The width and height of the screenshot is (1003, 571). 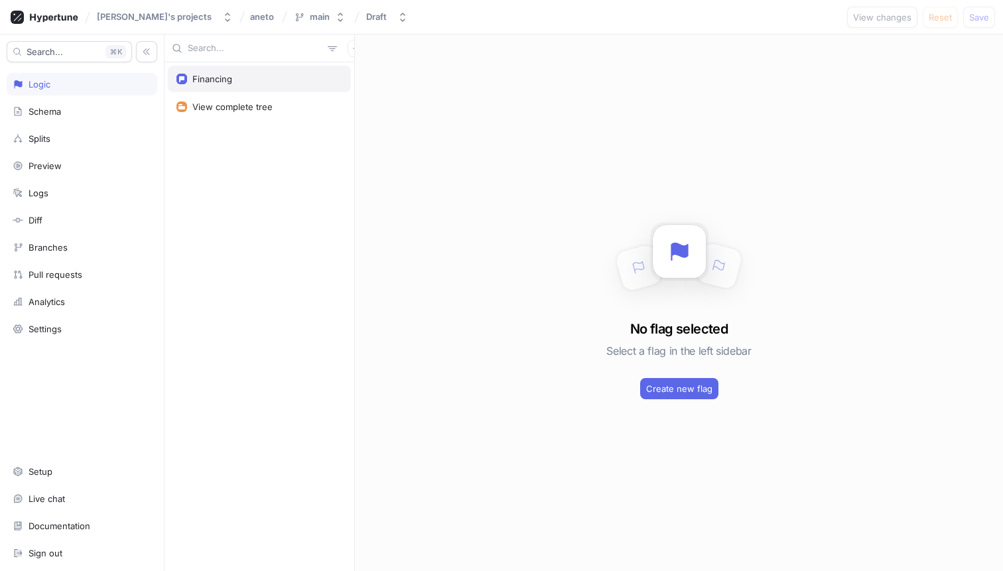 What do you see at coordinates (115, 52) in the screenshot?
I see `div: K` at bounding box center [115, 52].